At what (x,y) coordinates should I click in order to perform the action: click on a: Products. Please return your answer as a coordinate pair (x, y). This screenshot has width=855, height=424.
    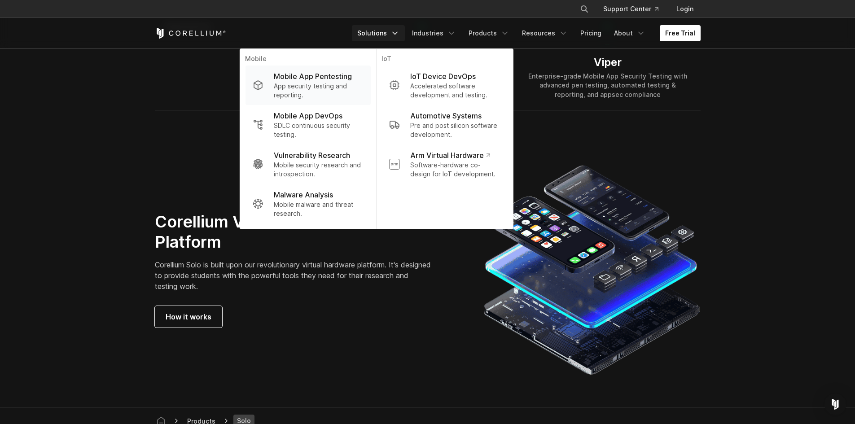
    Looking at the image, I should click on (489, 33).